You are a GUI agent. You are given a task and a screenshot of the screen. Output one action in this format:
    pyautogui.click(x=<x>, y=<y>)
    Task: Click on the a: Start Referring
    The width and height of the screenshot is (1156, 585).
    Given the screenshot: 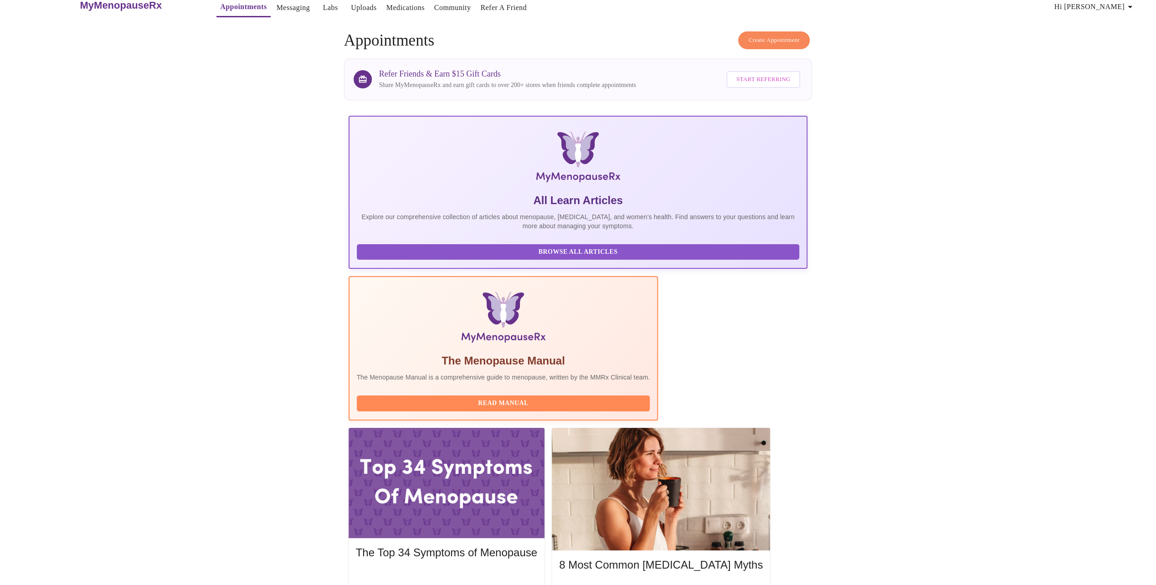 What is the action you would take?
    pyautogui.click(x=763, y=79)
    